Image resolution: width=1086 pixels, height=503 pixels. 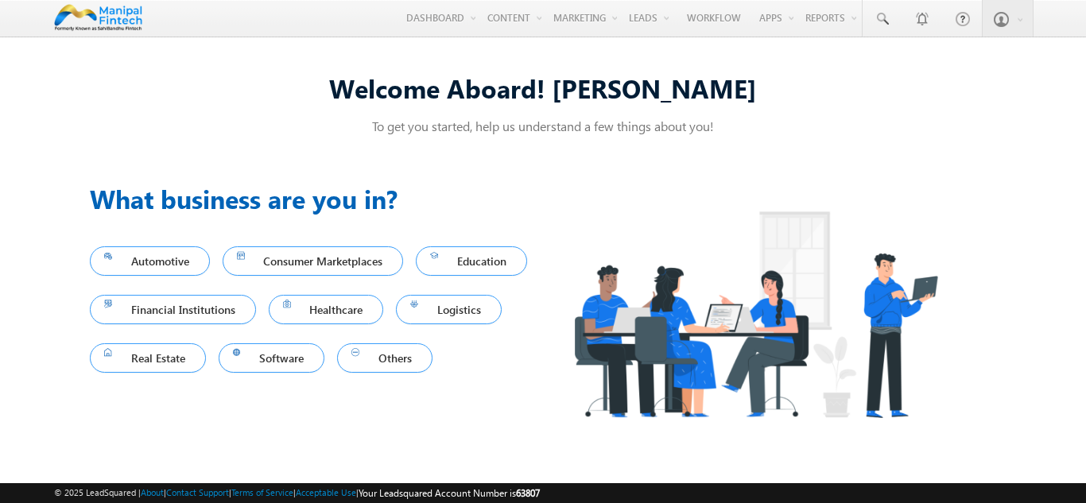 What do you see at coordinates (272, 358) in the screenshot?
I see `span: Software` at bounding box center [272, 358].